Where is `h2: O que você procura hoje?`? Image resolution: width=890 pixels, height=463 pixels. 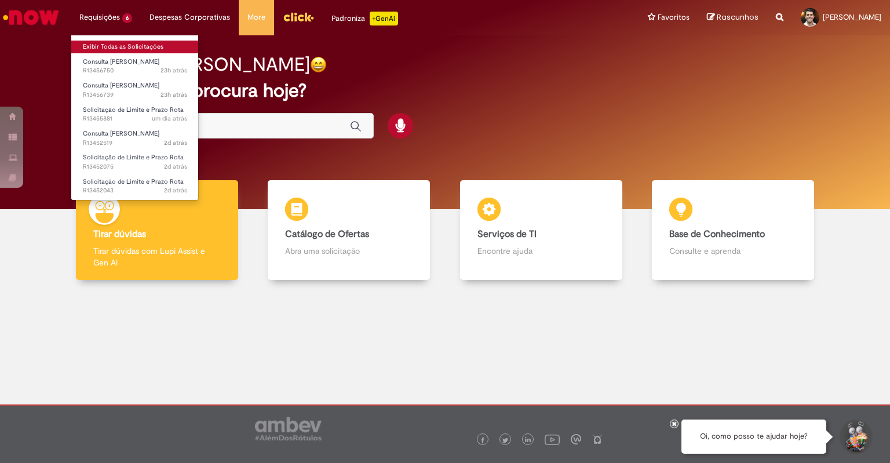
h2: O que você procura hoje? is located at coordinates (445, 90).